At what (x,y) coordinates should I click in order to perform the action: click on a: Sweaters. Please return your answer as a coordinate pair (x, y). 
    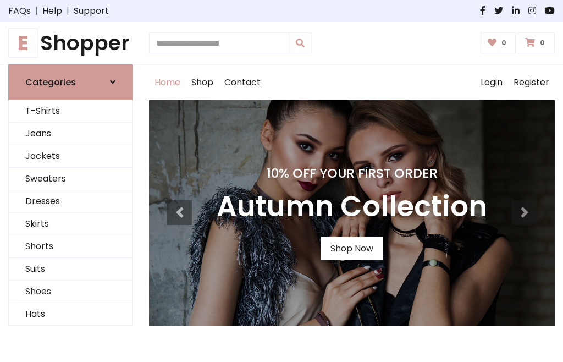
    Looking at the image, I should click on (70, 179).